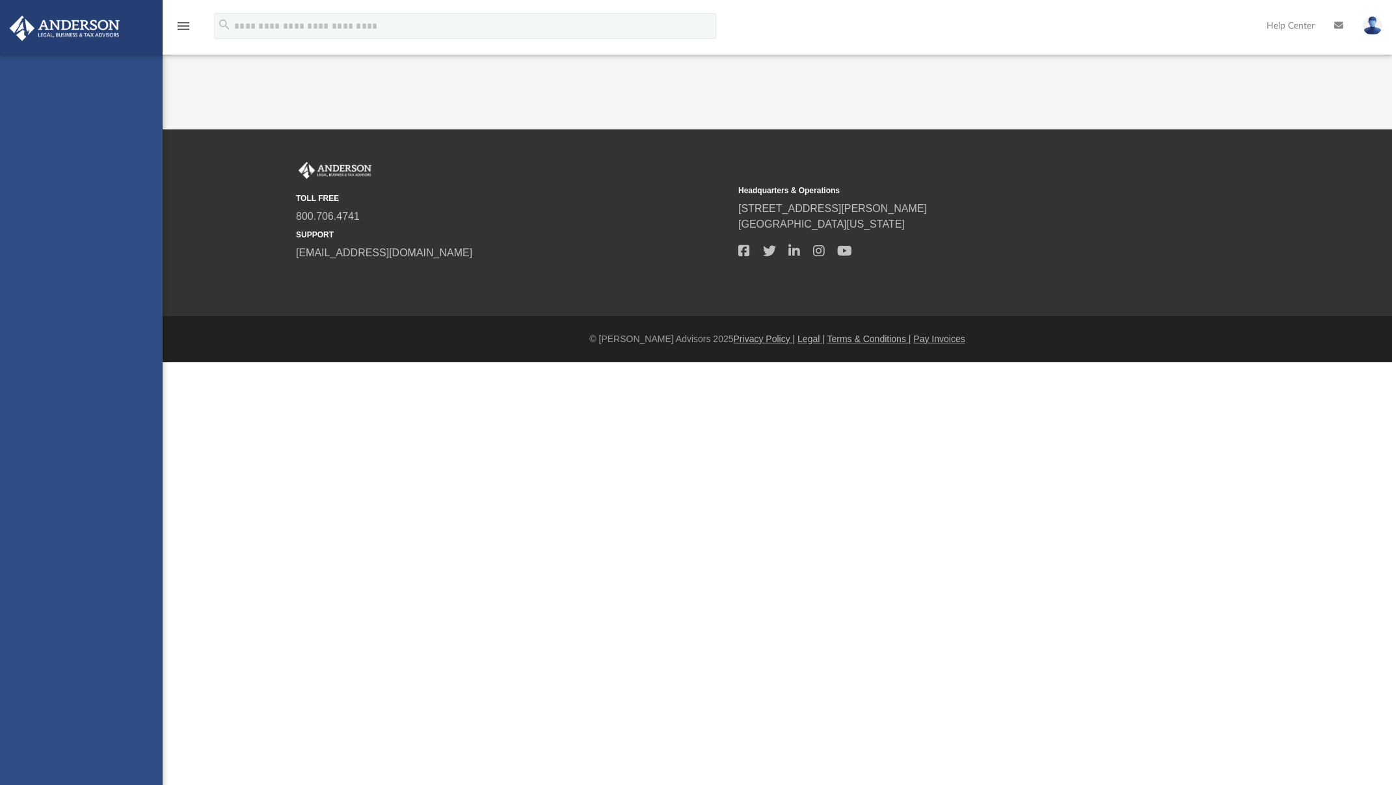 The height and width of the screenshot is (785, 1392). Describe the element at coordinates (183, 29) in the screenshot. I see `a: menu` at that location.